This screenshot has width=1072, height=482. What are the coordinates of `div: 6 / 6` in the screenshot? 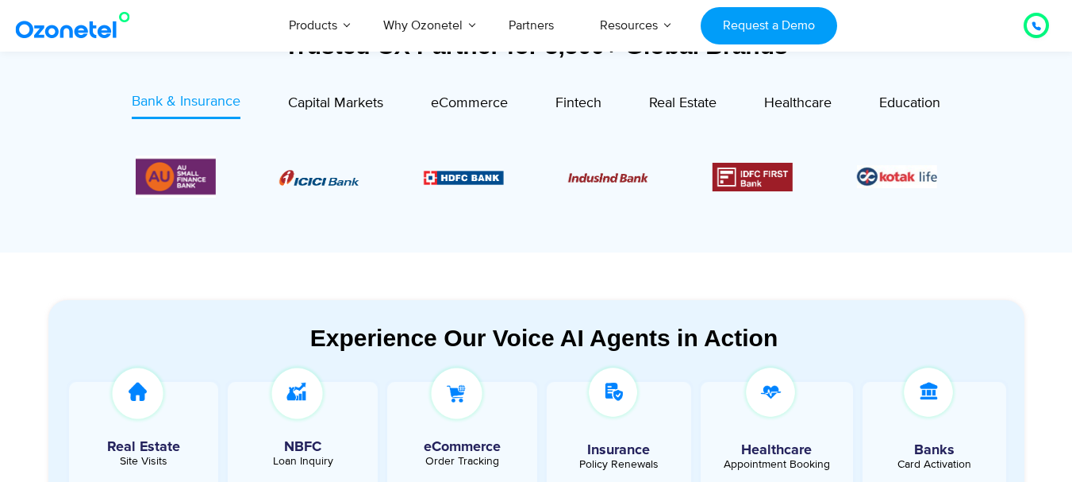 It's located at (175, 176).